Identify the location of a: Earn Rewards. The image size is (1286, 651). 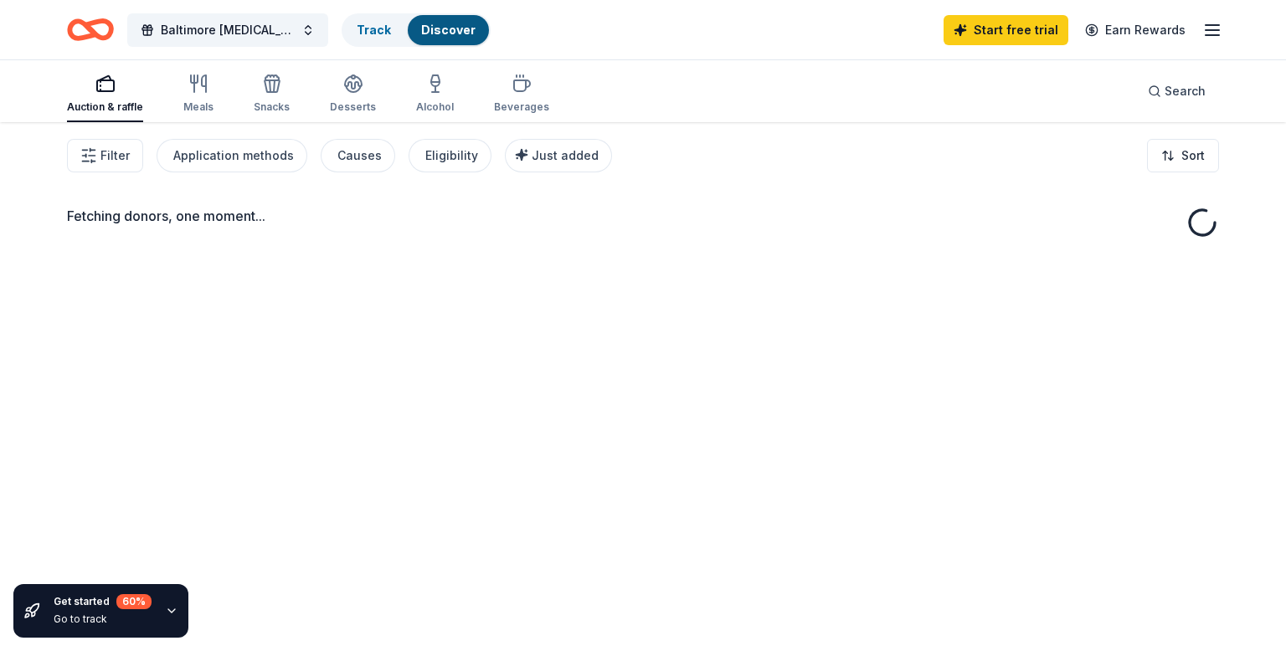
(1135, 30).